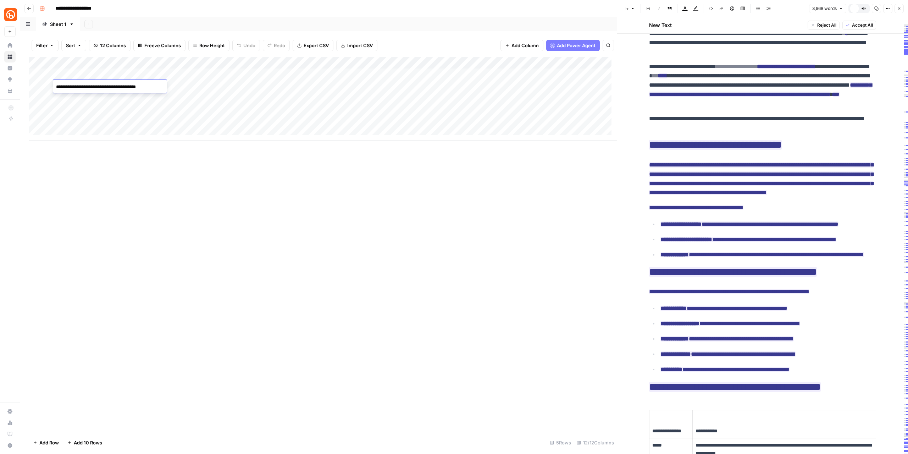  I want to click on button: 3,968 words, so click(828, 9).